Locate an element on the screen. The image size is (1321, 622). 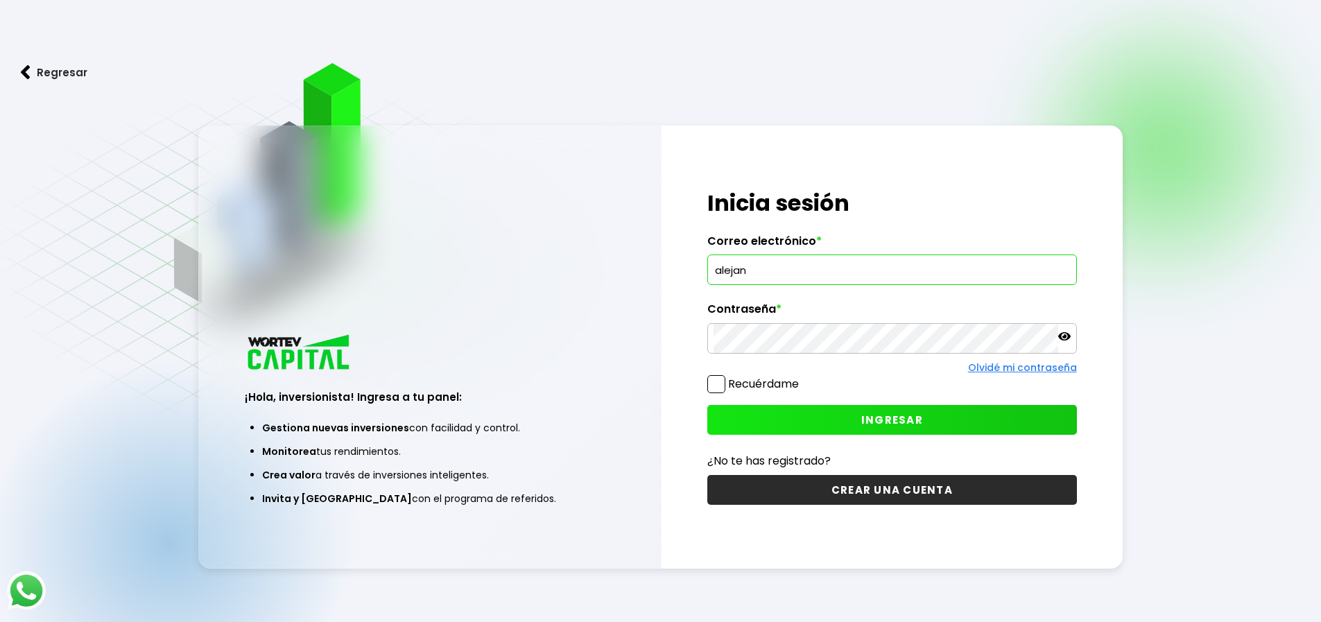
input: hola@wortev.capital is located at coordinates (892, 270).